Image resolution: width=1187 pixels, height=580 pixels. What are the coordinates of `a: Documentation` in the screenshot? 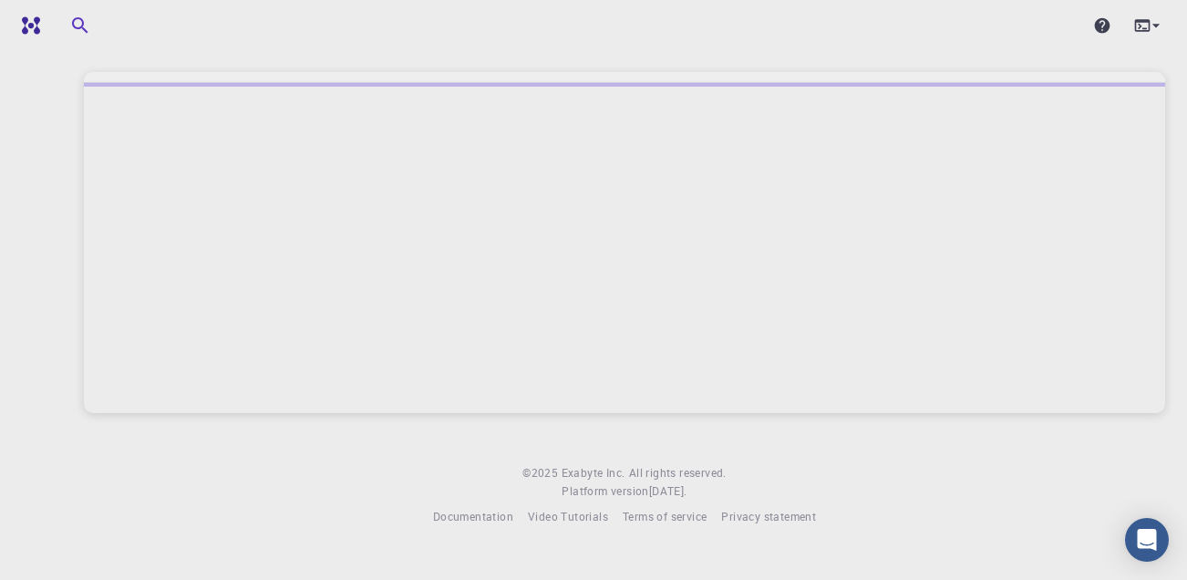 It's located at (473, 517).